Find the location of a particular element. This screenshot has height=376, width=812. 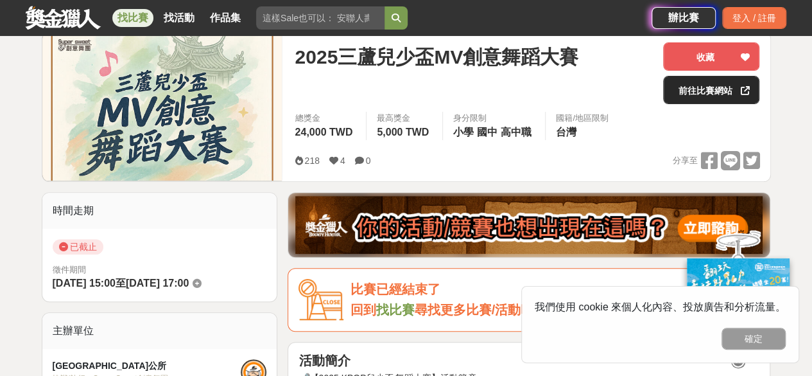

span: 4 is located at coordinates (343, 161).